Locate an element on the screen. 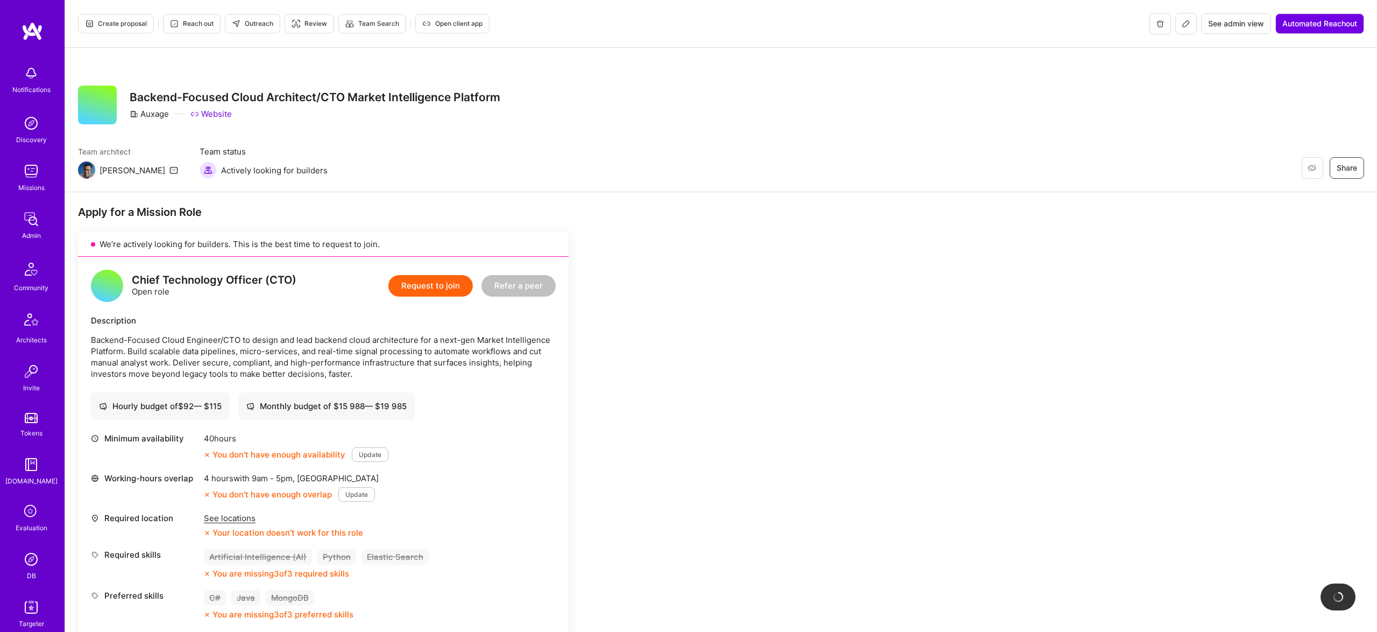  i: icon Targeter is located at coordinates (296, 24).